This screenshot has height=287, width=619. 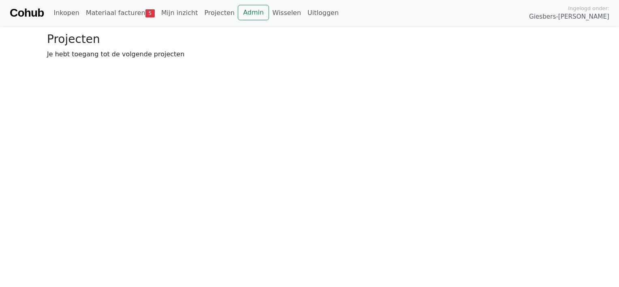 What do you see at coordinates (219, 13) in the screenshot?
I see `a: Projecten` at bounding box center [219, 13].